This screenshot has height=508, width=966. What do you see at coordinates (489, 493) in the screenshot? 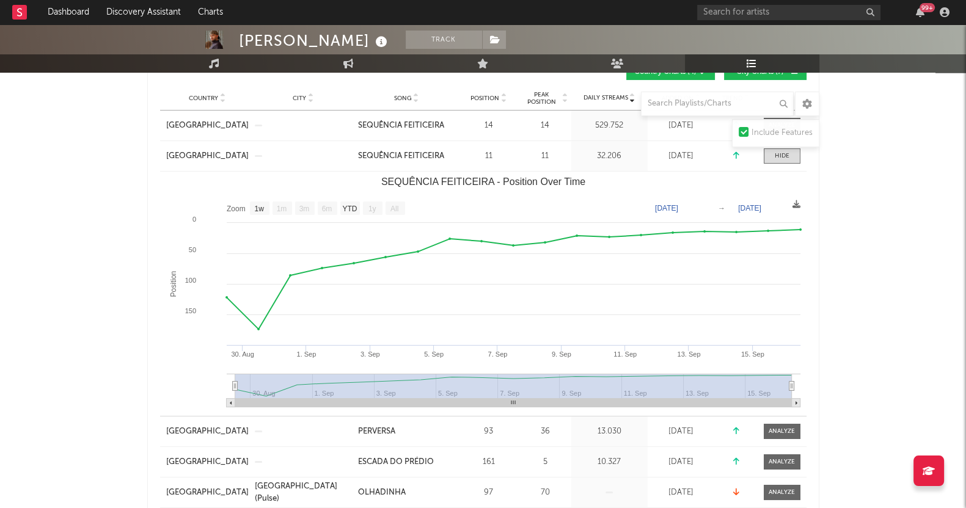
I see `div: 97` at bounding box center [489, 493].